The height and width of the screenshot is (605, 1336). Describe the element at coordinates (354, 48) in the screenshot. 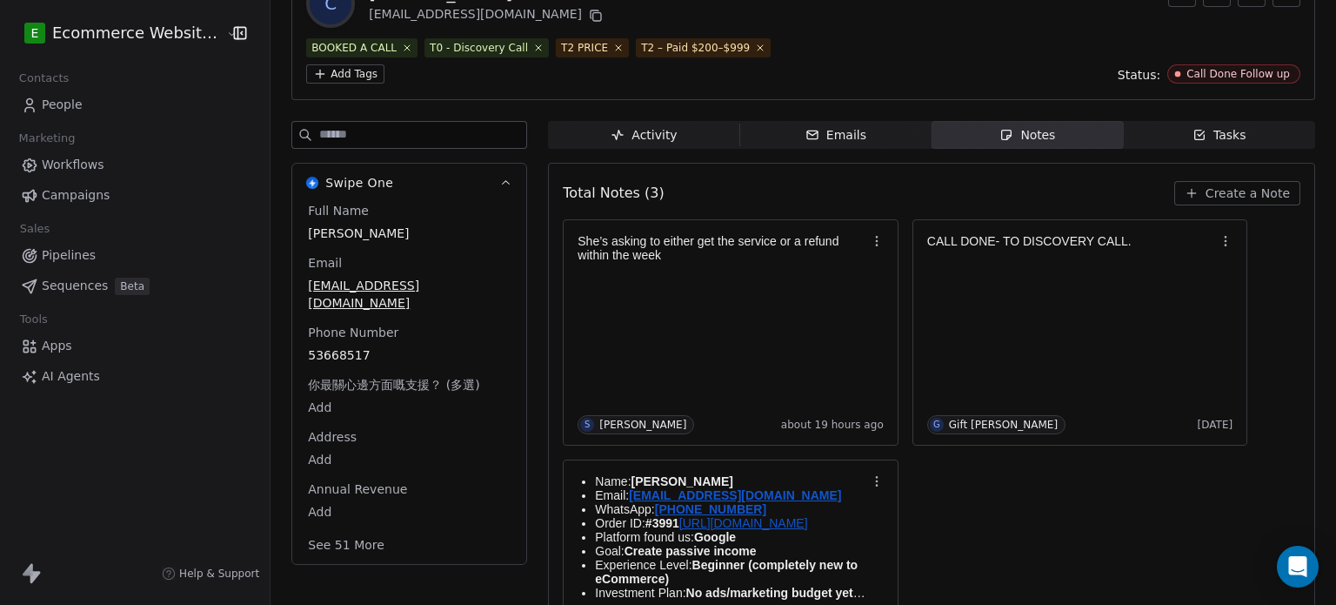

I see `div: BOOKED A CALL` at that location.